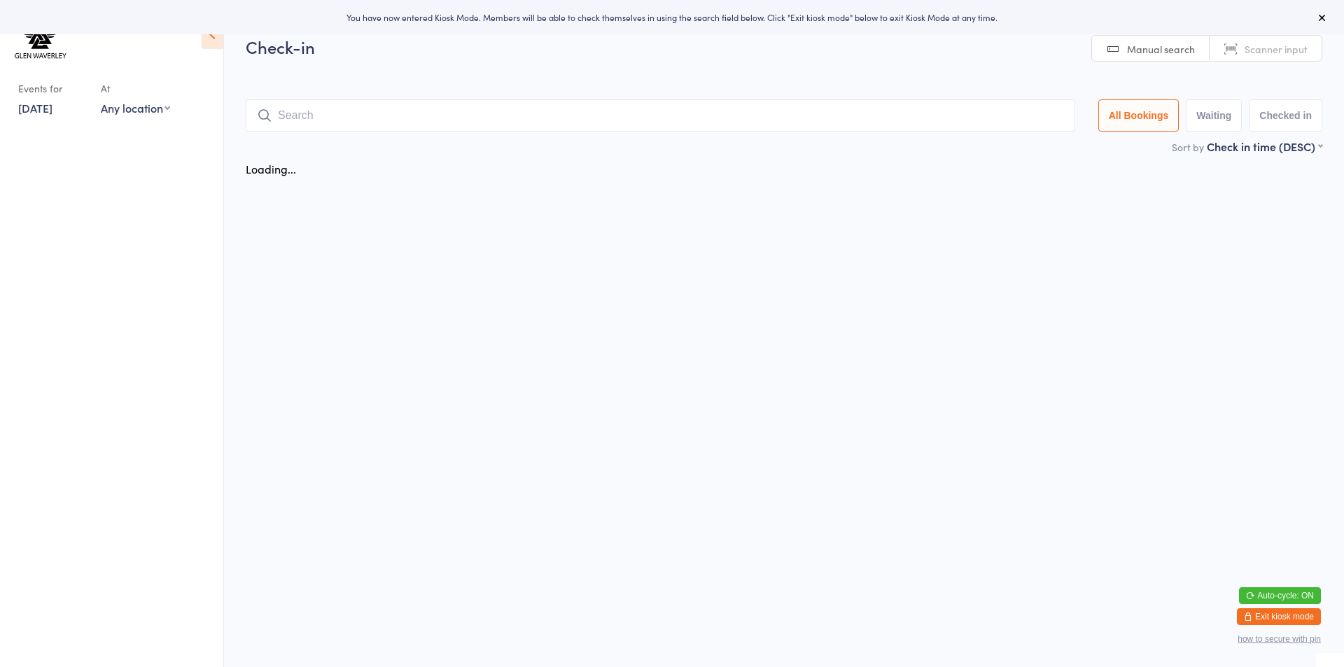 This screenshot has width=1344, height=667. I want to click on span: Manual search, so click(1161, 49).